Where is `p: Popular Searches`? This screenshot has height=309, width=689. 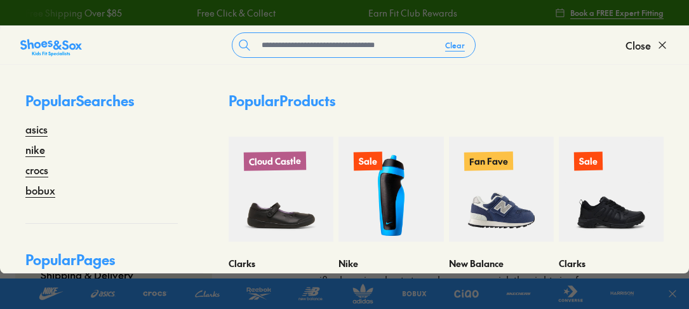 p: Popular Searches is located at coordinates (102, 105).